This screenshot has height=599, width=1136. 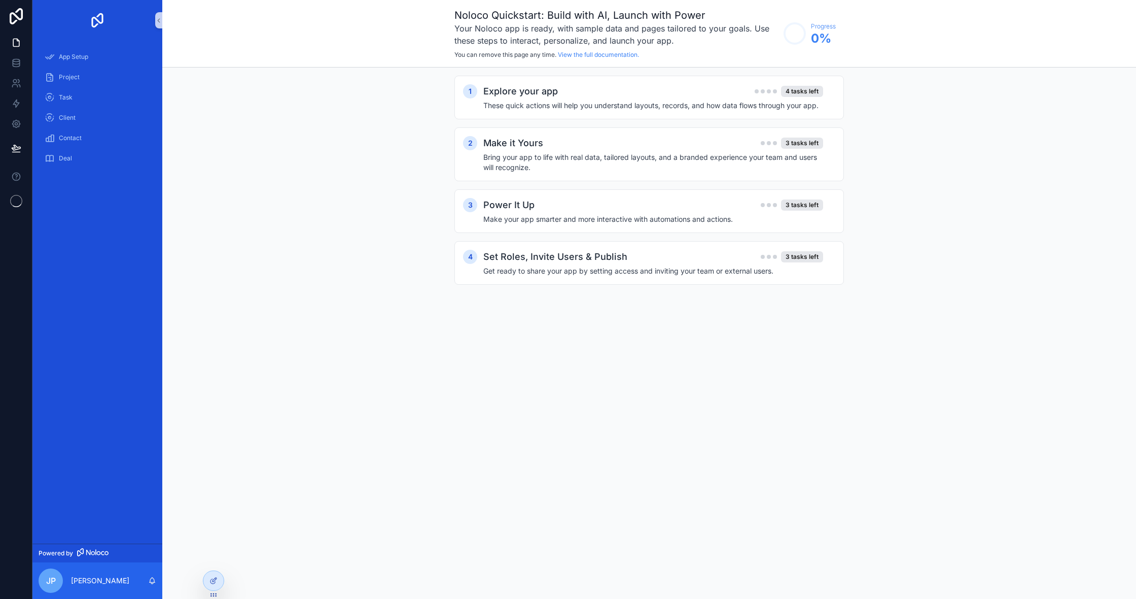 I want to click on span: Task, so click(x=65, y=97).